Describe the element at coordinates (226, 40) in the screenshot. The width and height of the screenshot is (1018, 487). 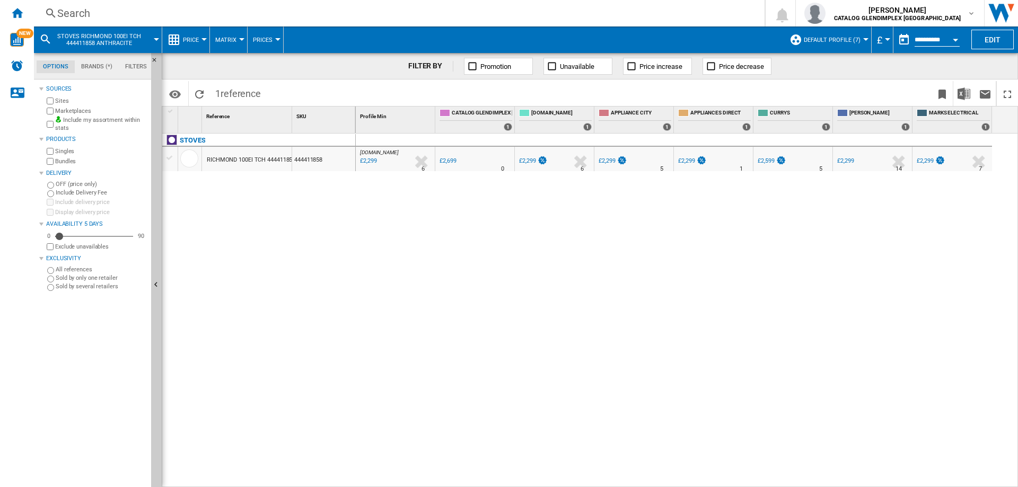
I see `span: Matrix` at that location.